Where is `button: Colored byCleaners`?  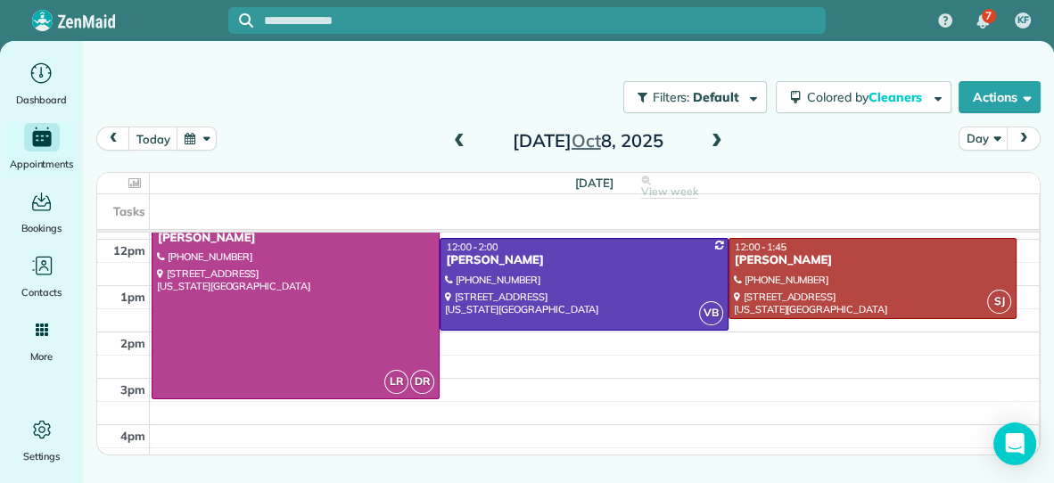 button: Colored byCleaners is located at coordinates (863, 97).